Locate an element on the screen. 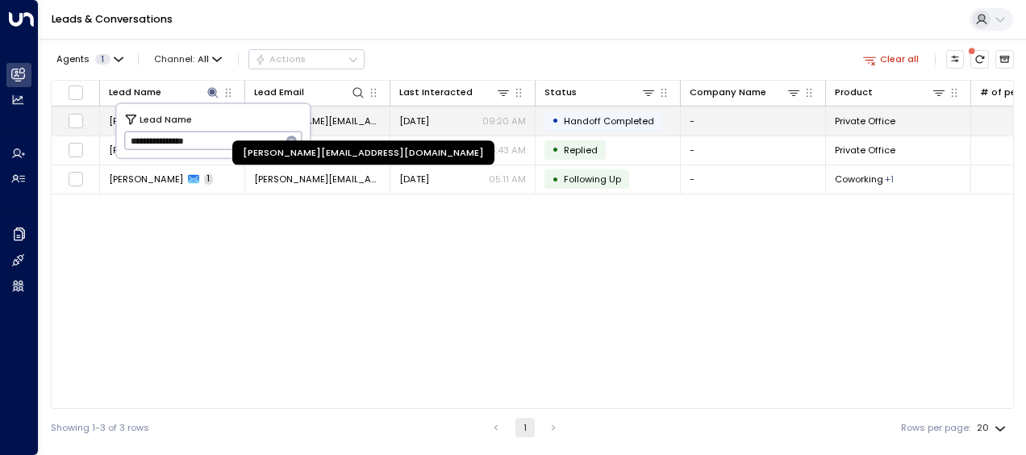  span: Handoff Completed is located at coordinates (609, 121).